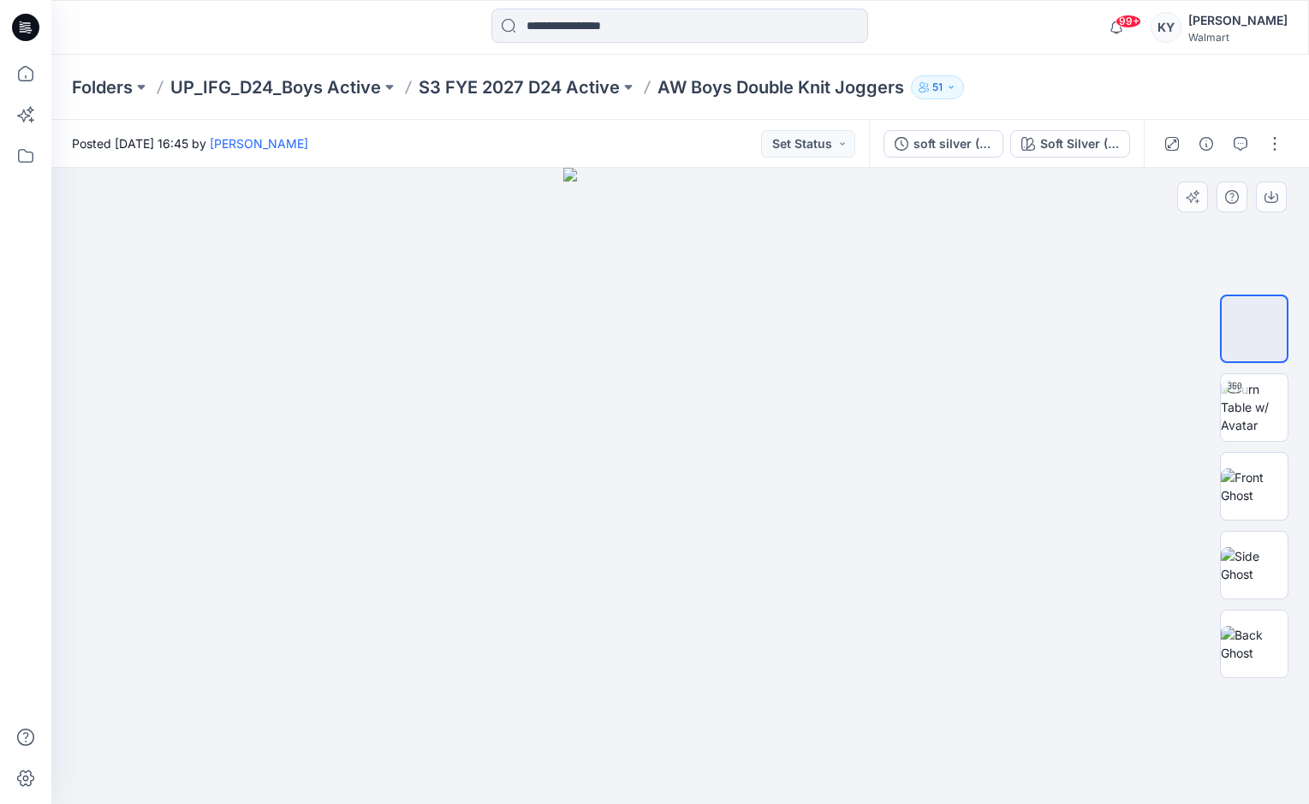 This screenshot has width=1309, height=804. I want to click on img: Back Ghost, so click(1254, 644).